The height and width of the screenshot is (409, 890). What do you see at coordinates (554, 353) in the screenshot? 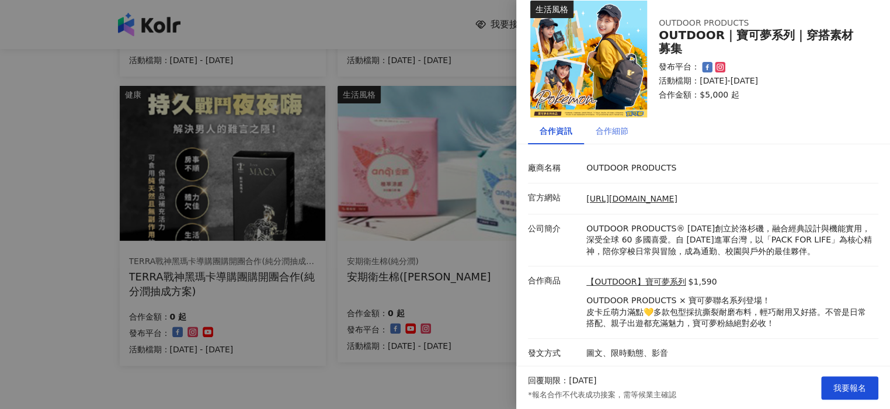
I see `p: 發文方式` at bounding box center [554, 353].